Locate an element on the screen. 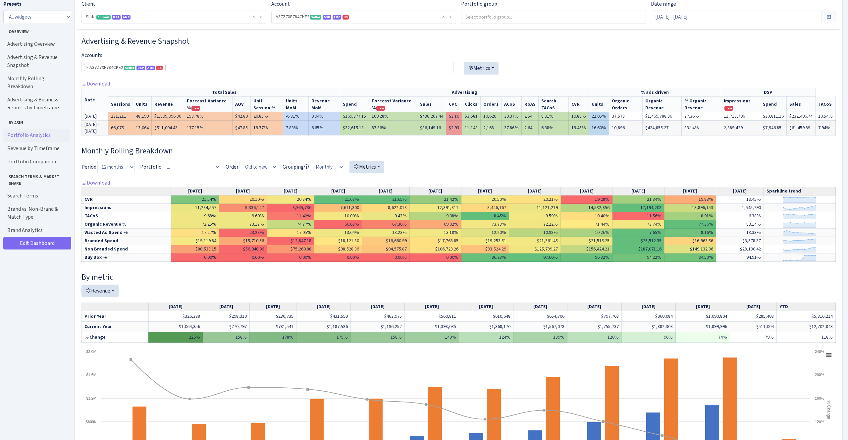  td: 11.56% is located at coordinates (639, 216).